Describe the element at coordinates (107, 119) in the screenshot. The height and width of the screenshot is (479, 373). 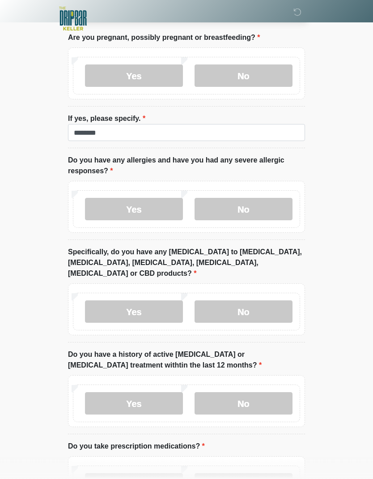
I see `label: If yes, please specify.` at that location.